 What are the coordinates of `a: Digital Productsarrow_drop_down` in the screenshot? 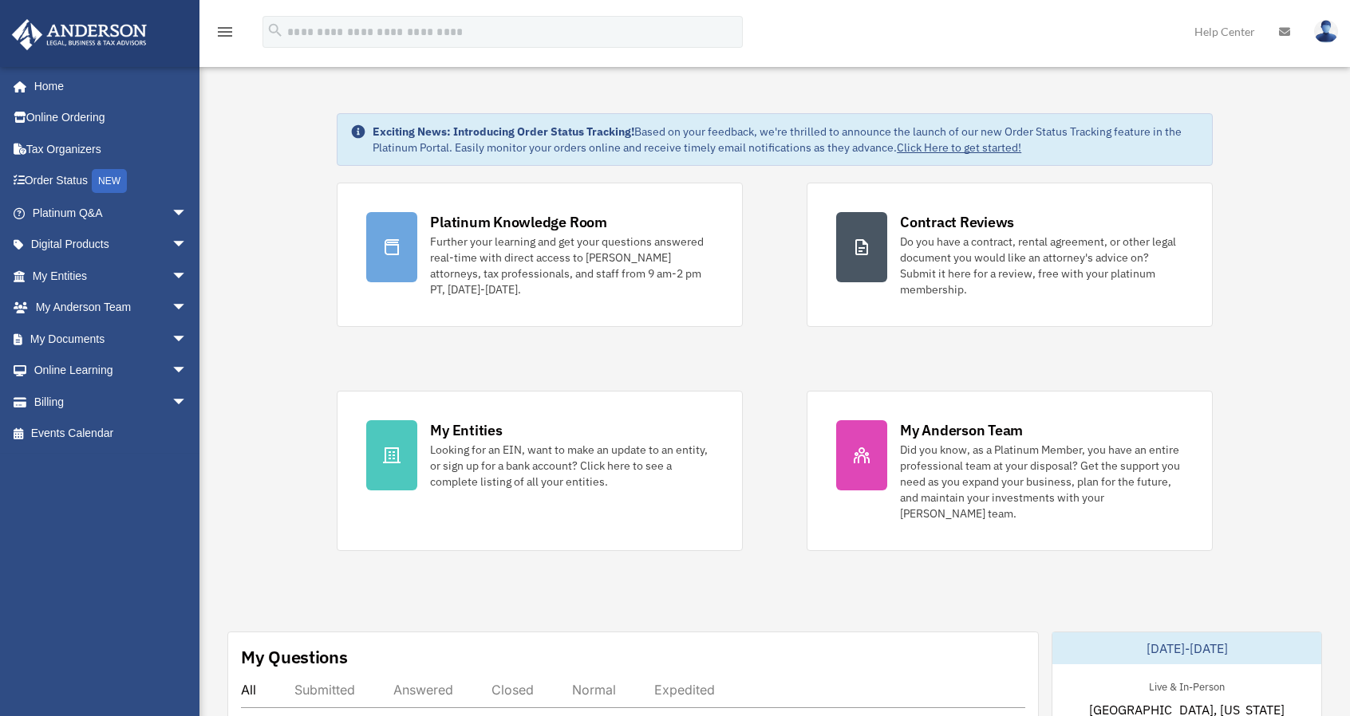 It's located at (111, 245).